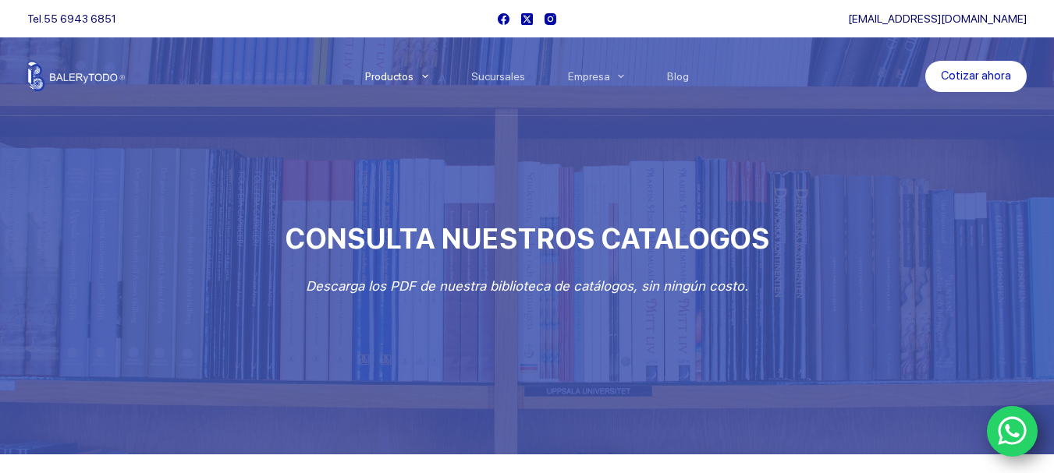 Image resolution: width=1054 pixels, height=473 pixels. What do you see at coordinates (72, 19) in the screenshot?
I see `span: Tel.` at bounding box center [72, 19].